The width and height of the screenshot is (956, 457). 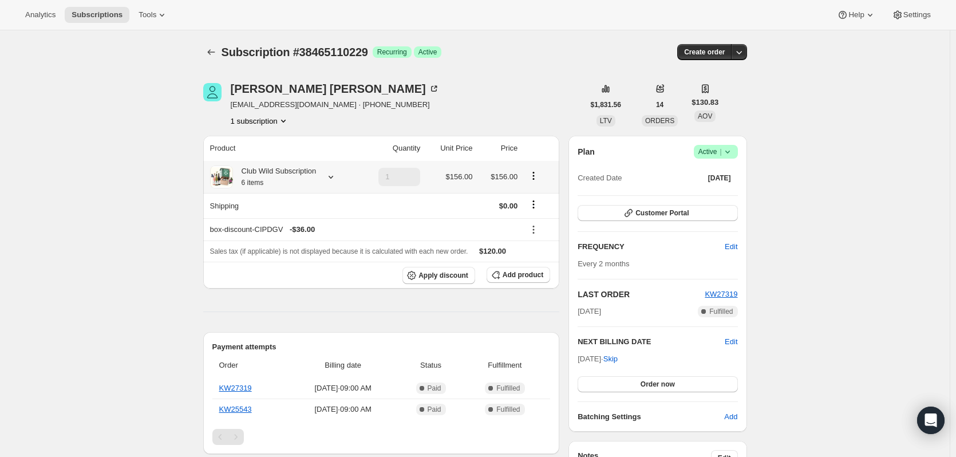 I want to click on button: Shipping actions, so click(x=534, y=204).